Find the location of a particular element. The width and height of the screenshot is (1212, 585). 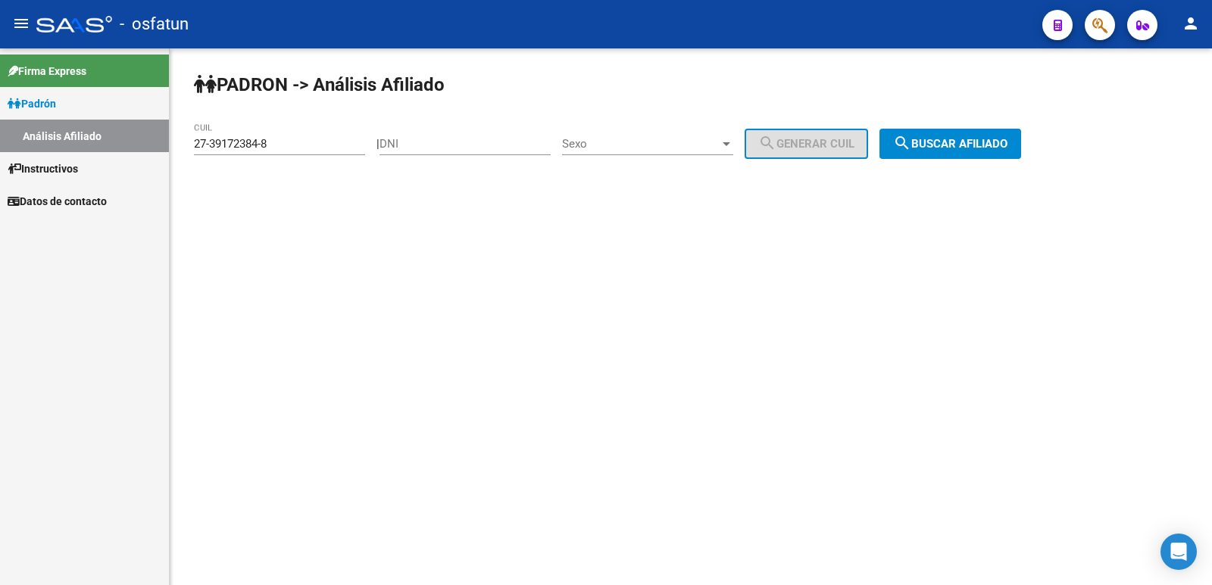

button: Buscar afiliado is located at coordinates (950, 144).